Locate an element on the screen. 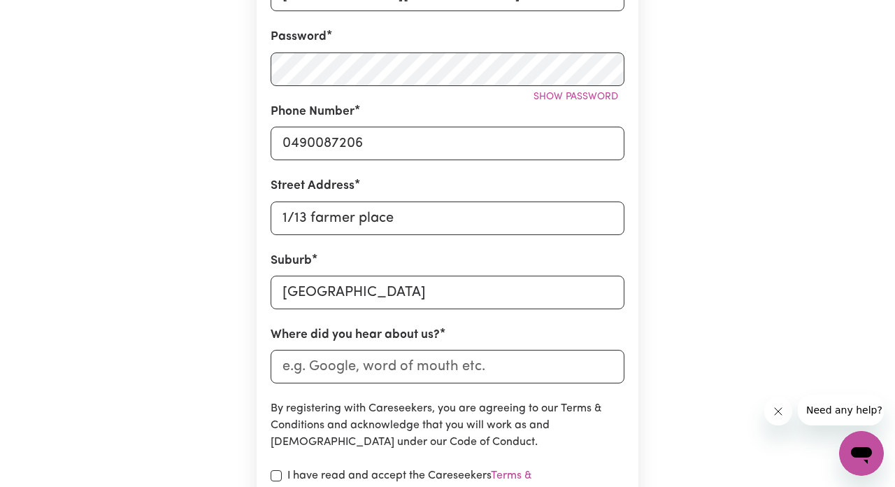 The image size is (895, 487). label: Suburb is located at coordinates (291, 261).